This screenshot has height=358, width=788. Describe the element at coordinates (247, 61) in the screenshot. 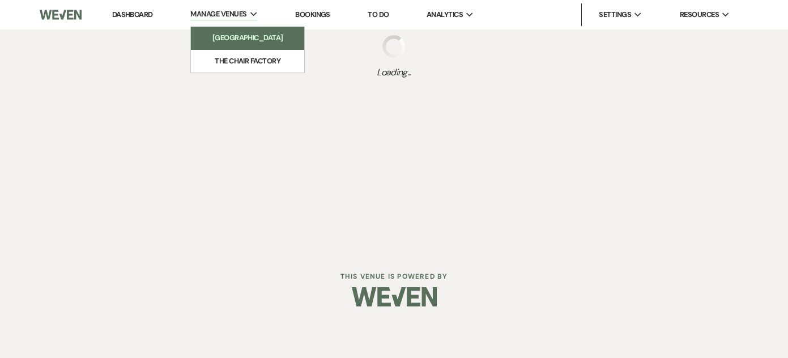

I see `li: The Chair Factory` at that location.